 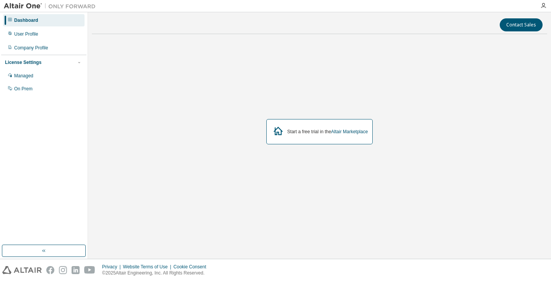 What do you see at coordinates (26, 20) in the screenshot?
I see `div: Dashboard` at bounding box center [26, 20].